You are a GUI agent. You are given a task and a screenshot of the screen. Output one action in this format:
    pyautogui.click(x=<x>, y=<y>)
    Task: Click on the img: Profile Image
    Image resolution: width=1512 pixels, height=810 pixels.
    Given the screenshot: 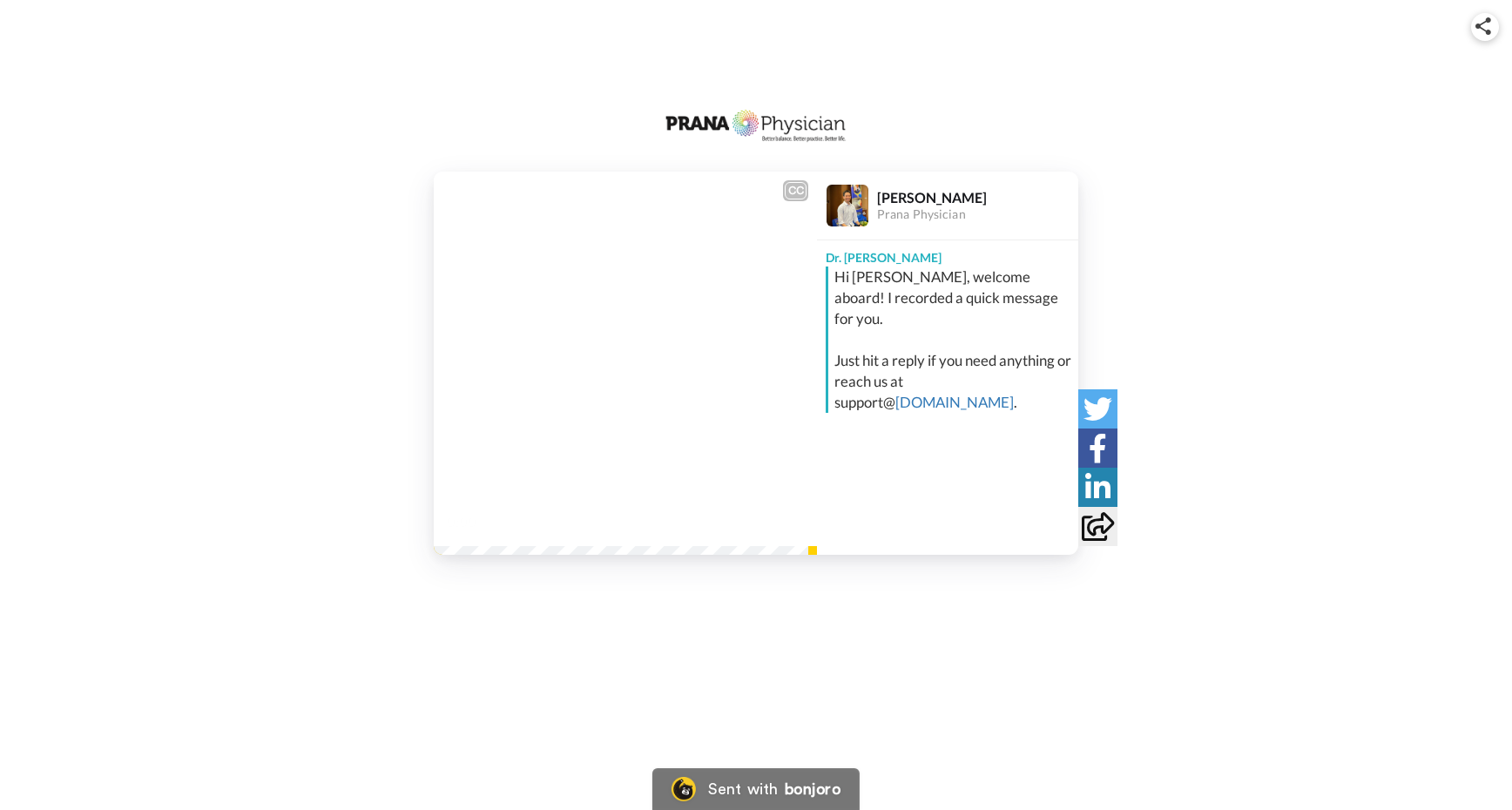 What is the action you would take?
    pyautogui.click(x=847, y=205)
    